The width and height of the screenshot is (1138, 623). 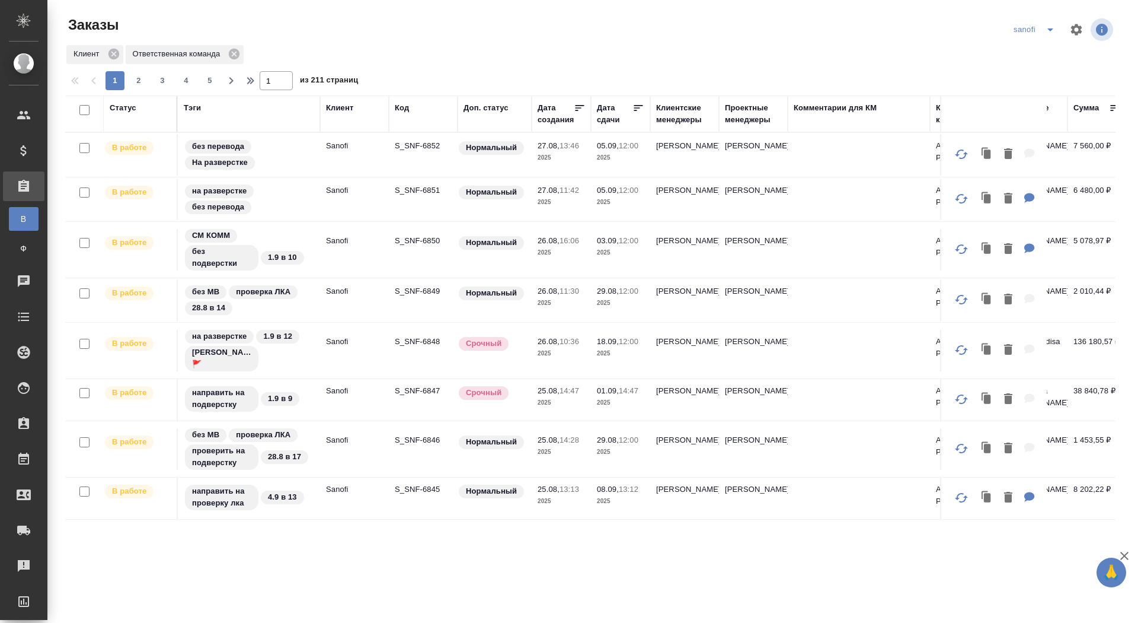 What do you see at coordinates (249, 300) in the screenshot?
I see `div: без МВ, проверка ЛКА, 28.8 в 14` at bounding box center [249, 300].